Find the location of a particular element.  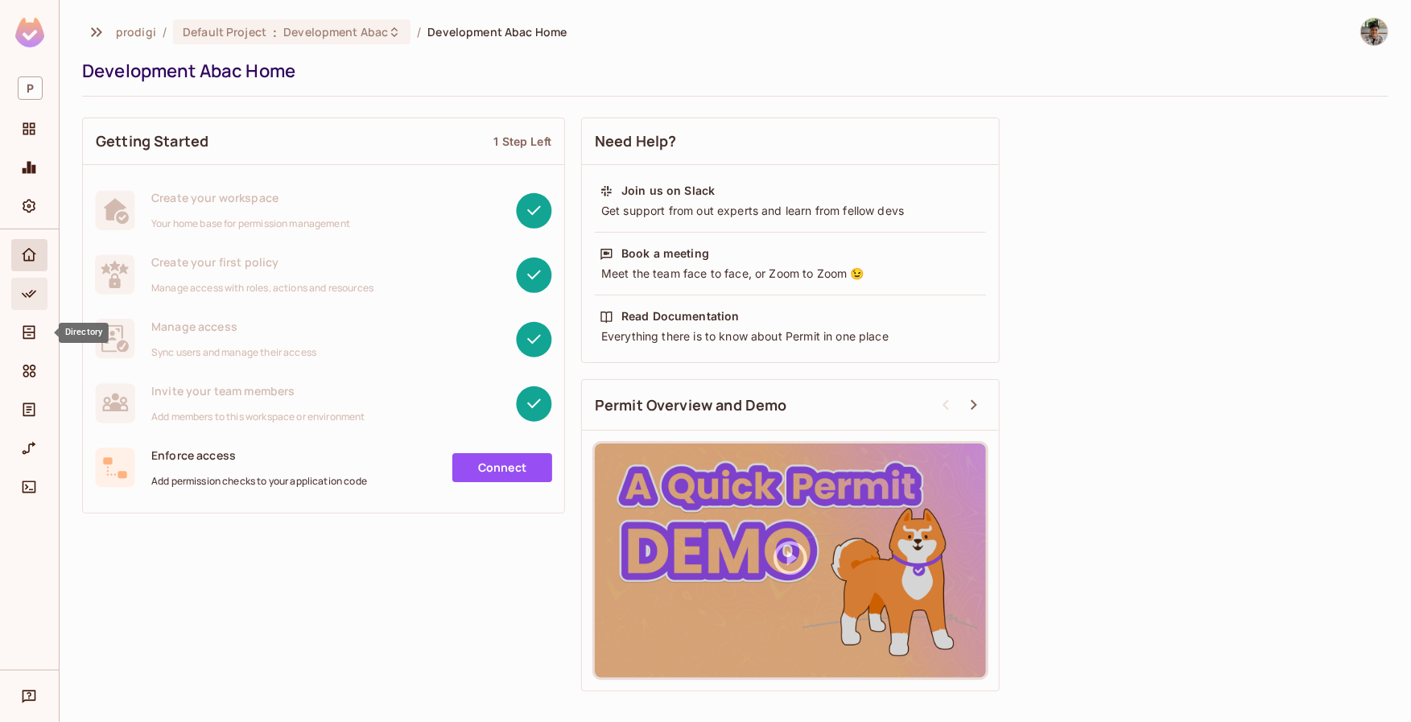

div: Everything there is to know about Permit in one place is located at coordinates (790, 336).